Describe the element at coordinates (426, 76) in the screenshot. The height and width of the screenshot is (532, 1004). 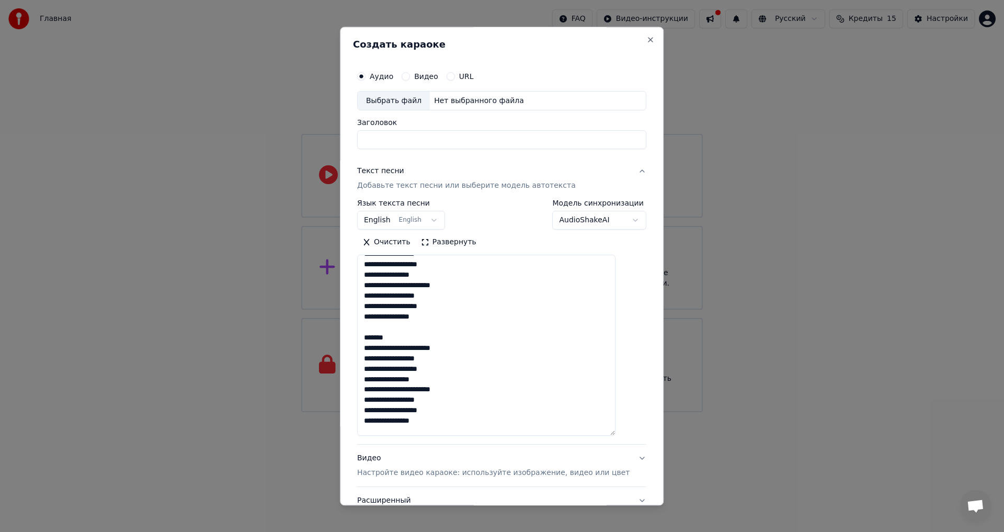
I see `label: Видео` at that location.